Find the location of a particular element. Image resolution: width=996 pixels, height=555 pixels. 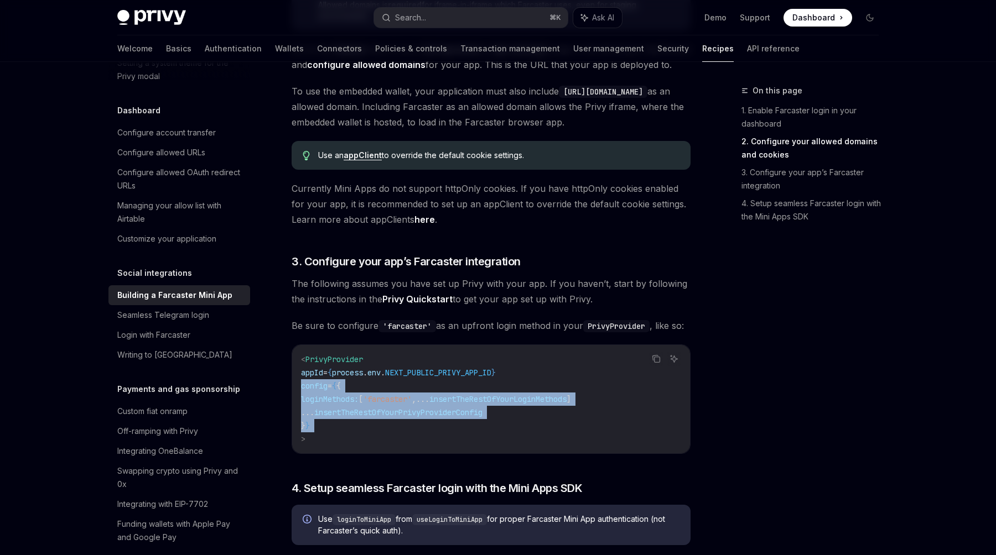

span: config is located at coordinates (314, 386).